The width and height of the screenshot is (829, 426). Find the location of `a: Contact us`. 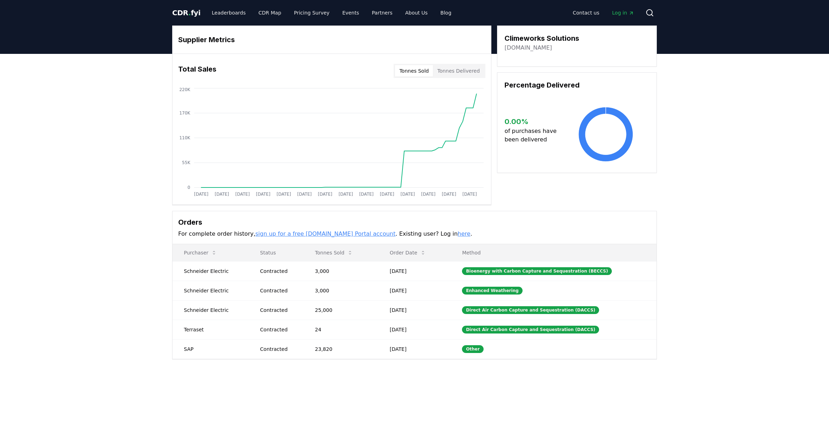

a: Contact us is located at coordinates (586, 13).